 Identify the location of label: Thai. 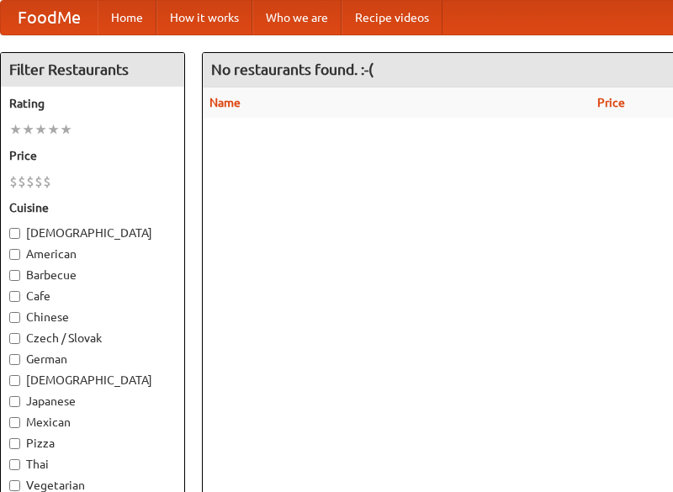
(93, 464).